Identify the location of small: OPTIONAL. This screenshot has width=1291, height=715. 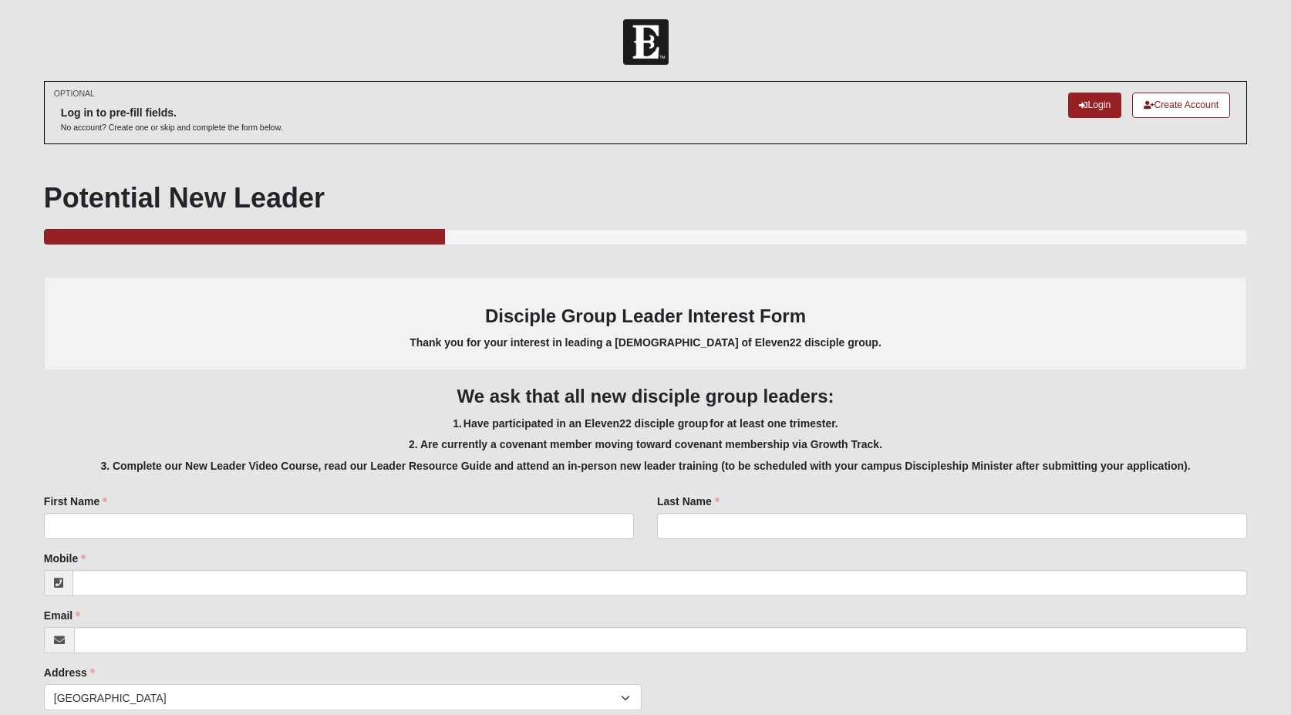
(74, 93).